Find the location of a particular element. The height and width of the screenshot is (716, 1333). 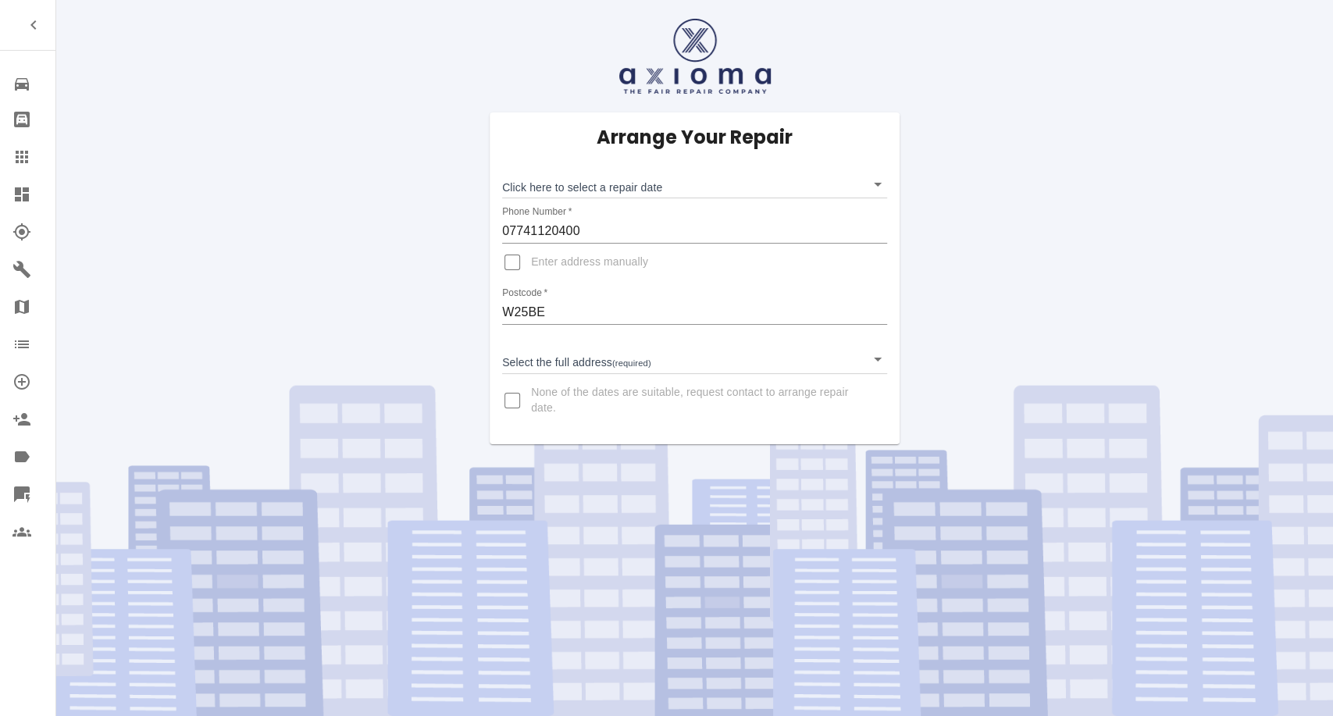

label: Phone Number is located at coordinates (536, 212).